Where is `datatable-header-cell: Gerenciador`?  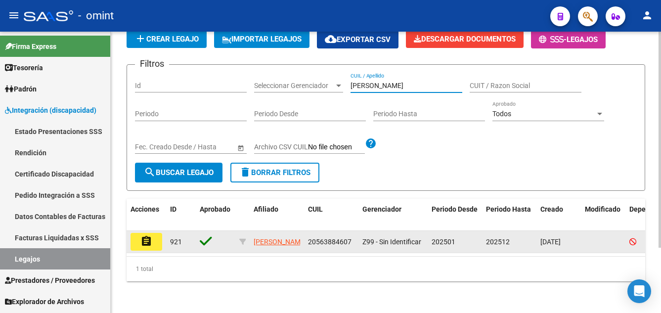
datatable-header-cell: Gerenciador is located at coordinates (393, 215).